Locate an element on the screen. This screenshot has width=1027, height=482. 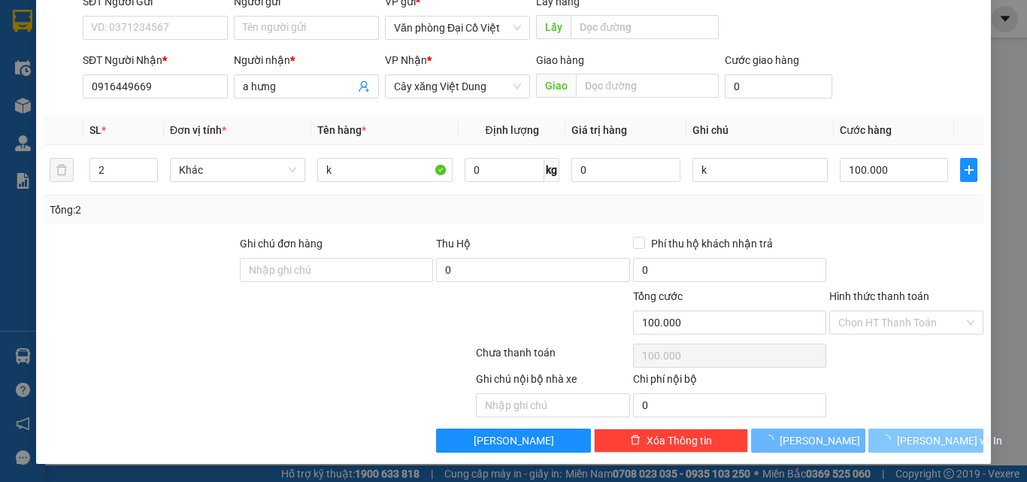
input: VD: Bàn, Ghế is located at coordinates (385, 170).